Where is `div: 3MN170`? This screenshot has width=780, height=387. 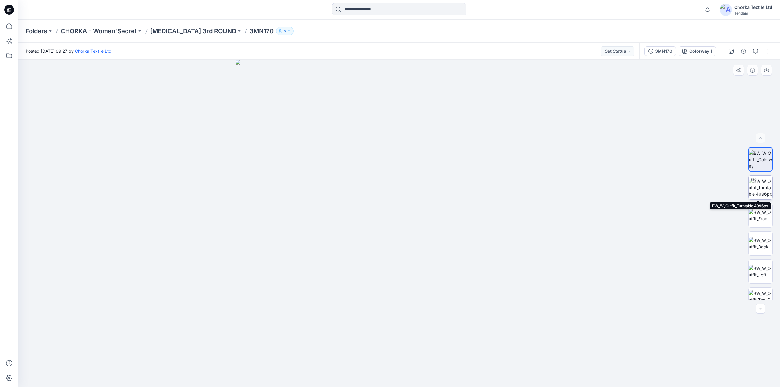
div: 3MN170 is located at coordinates (664, 51).